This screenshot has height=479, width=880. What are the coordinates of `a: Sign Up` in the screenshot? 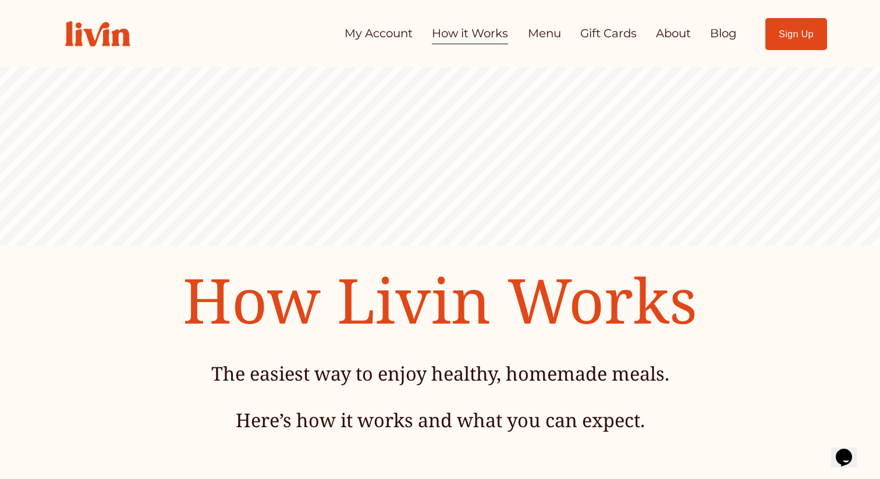 It's located at (796, 34).